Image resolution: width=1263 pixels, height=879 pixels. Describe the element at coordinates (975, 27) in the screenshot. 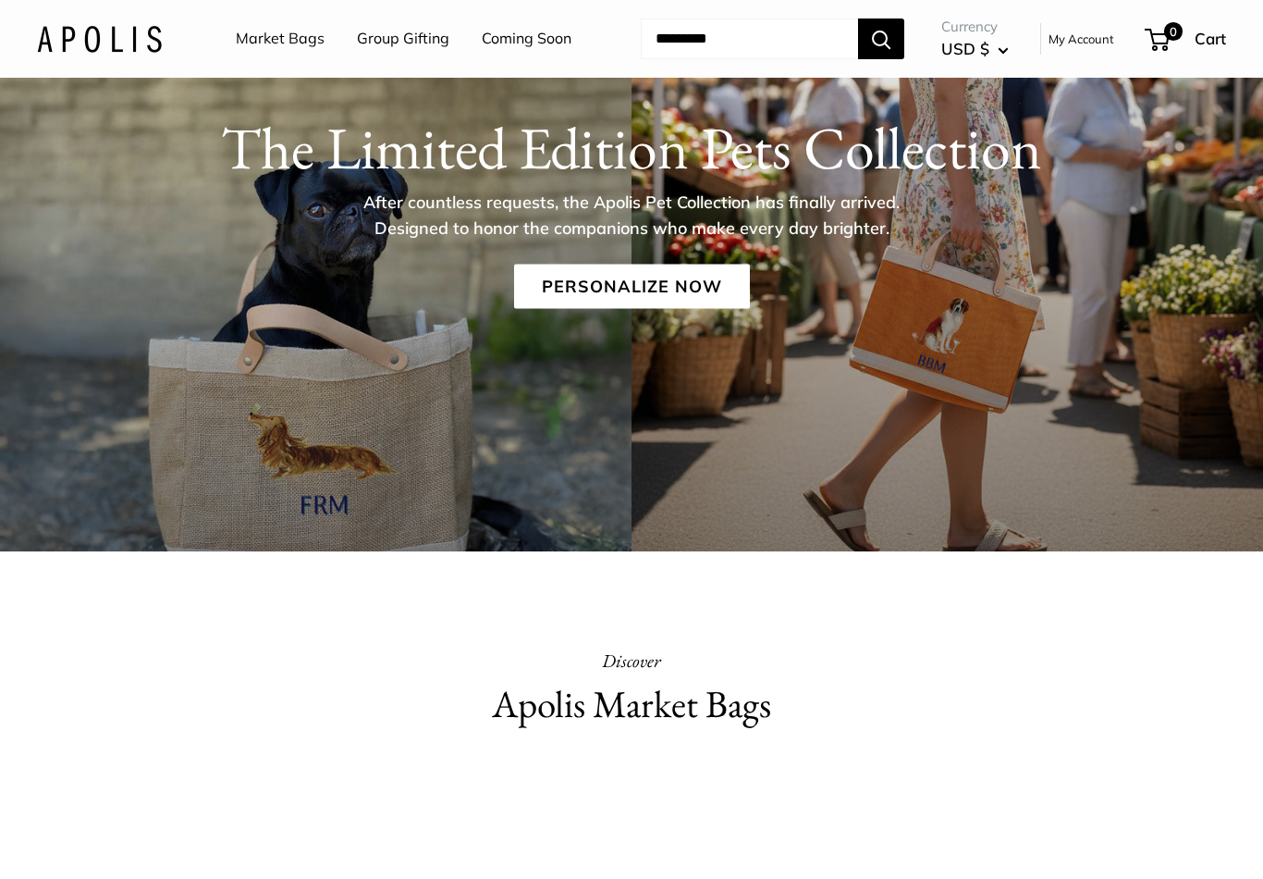

I see `span: Currency` at that location.